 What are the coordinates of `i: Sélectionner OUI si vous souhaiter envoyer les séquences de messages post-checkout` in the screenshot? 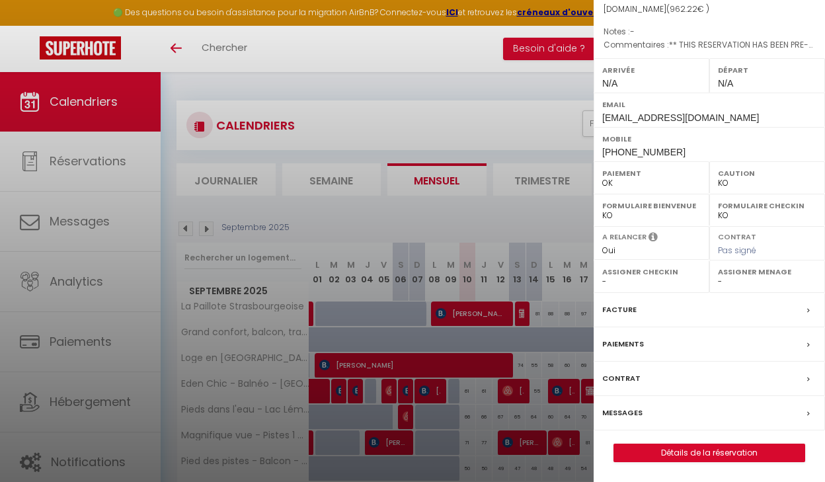 It's located at (653, 239).